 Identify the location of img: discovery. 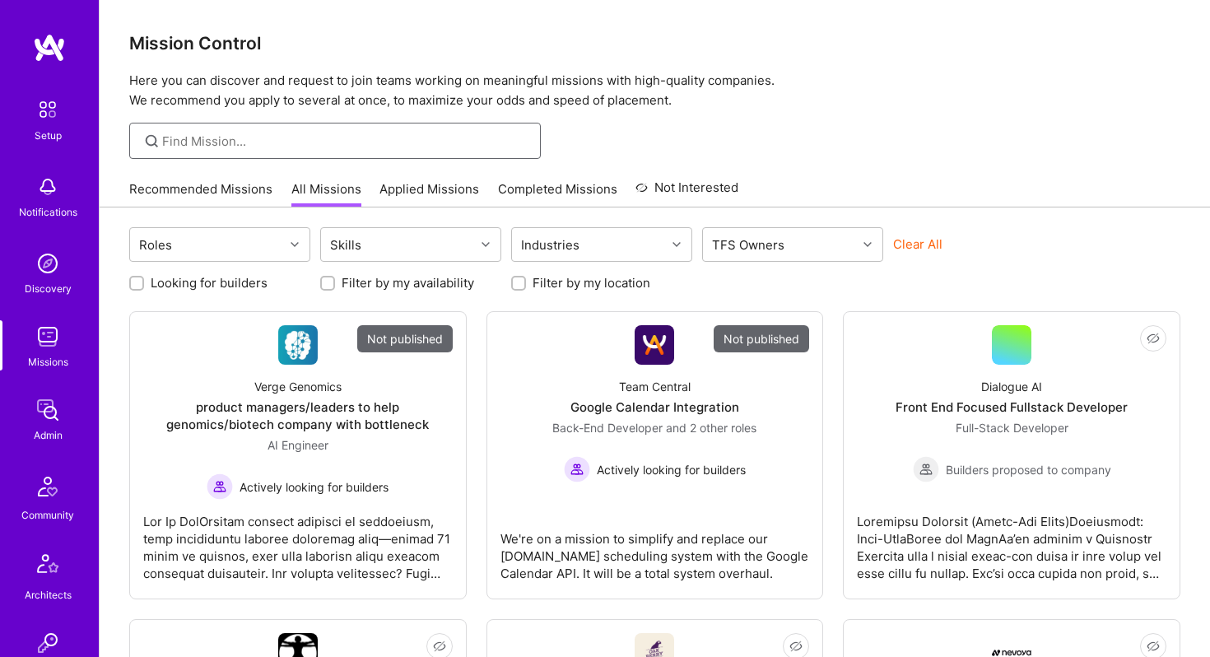
(48, 263).